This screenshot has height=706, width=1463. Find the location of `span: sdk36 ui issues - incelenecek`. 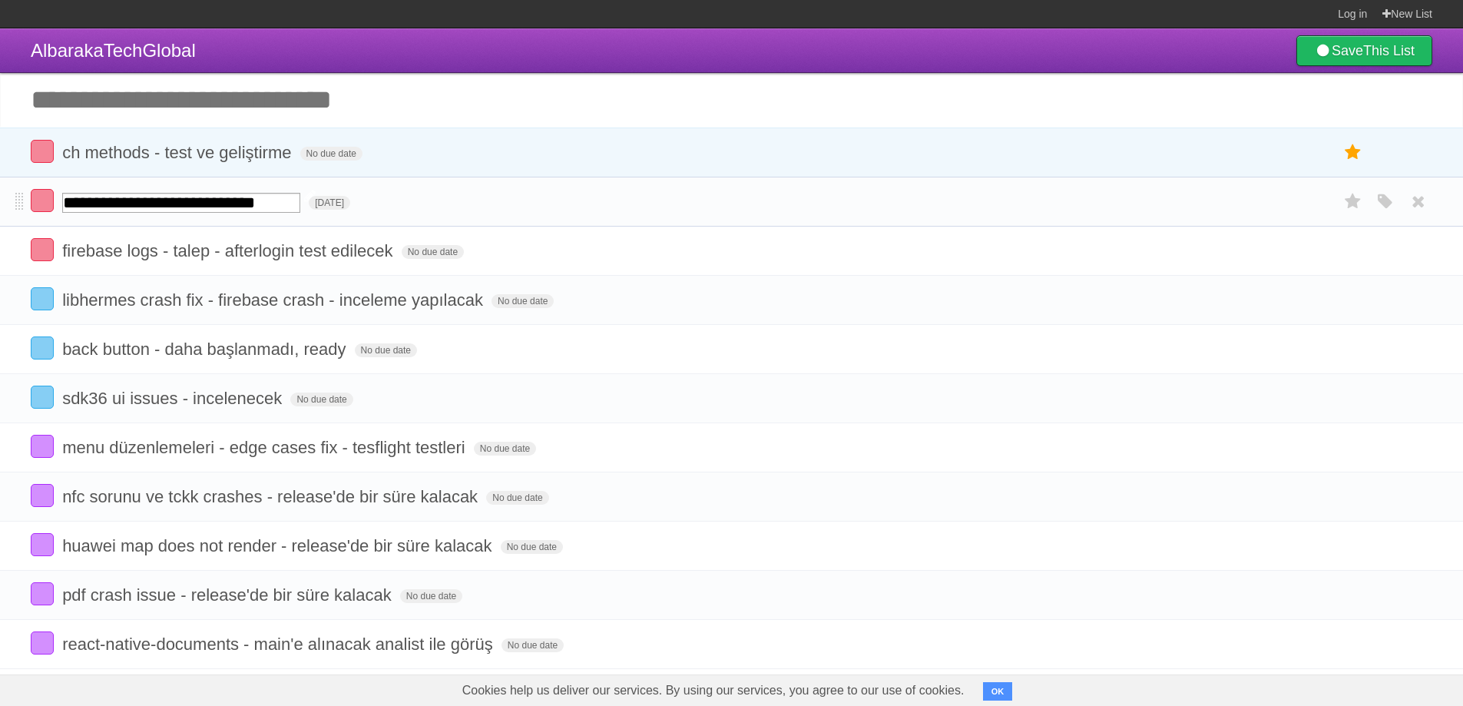

span: sdk36 ui issues - incelenecek is located at coordinates (174, 398).